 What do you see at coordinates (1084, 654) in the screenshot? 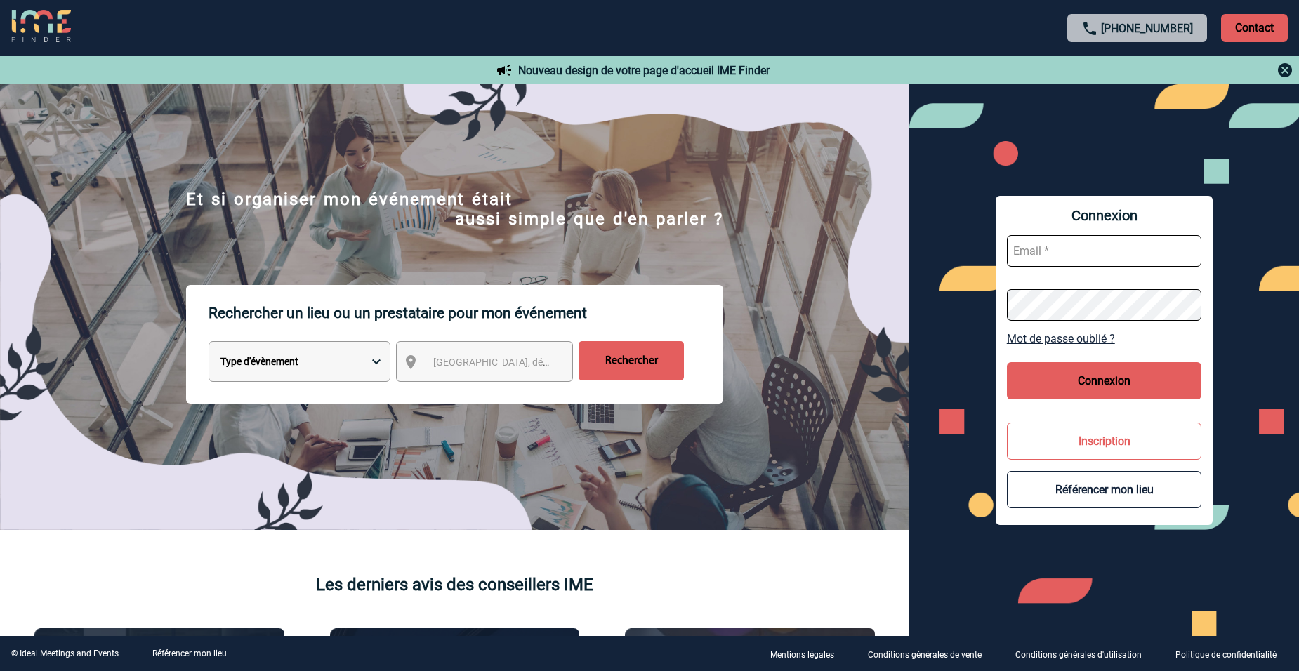
I see `a: Conditions générales d'utilisation` at bounding box center [1084, 654].